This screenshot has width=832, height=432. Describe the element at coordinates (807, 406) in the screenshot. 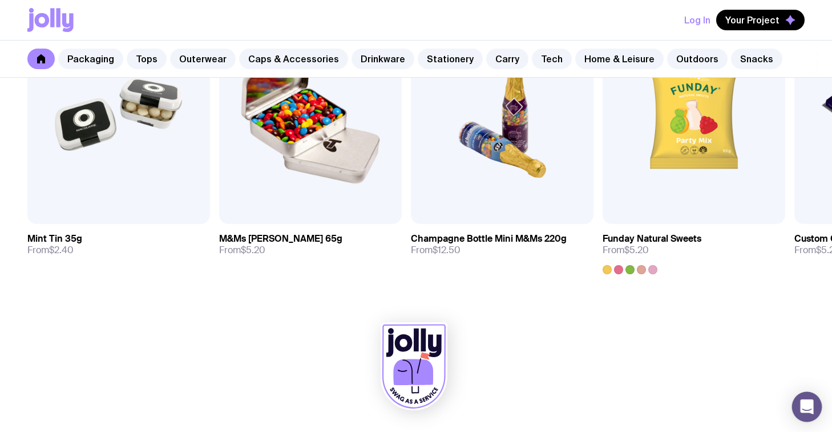

I see `div: Open Intercom Messenger` at that location.